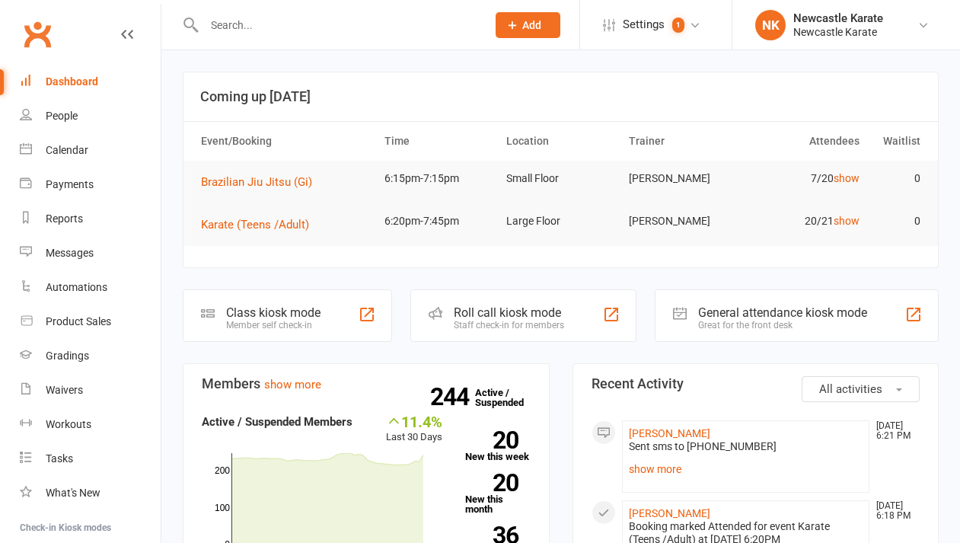 The image size is (960, 543). I want to click on td: Large Floor, so click(561, 221).